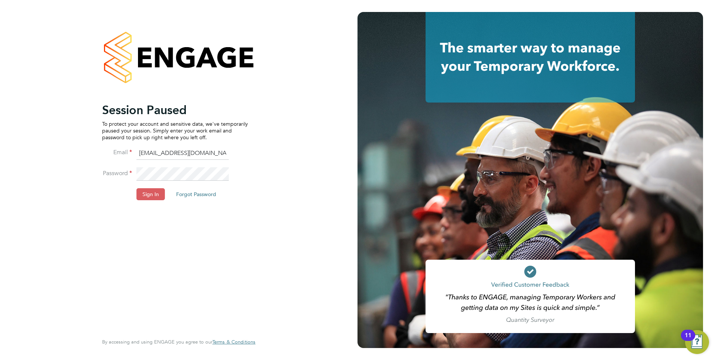 This screenshot has height=360, width=715. Describe the element at coordinates (175, 110) in the screenshot. I see `h2: Session Paused` at that location.